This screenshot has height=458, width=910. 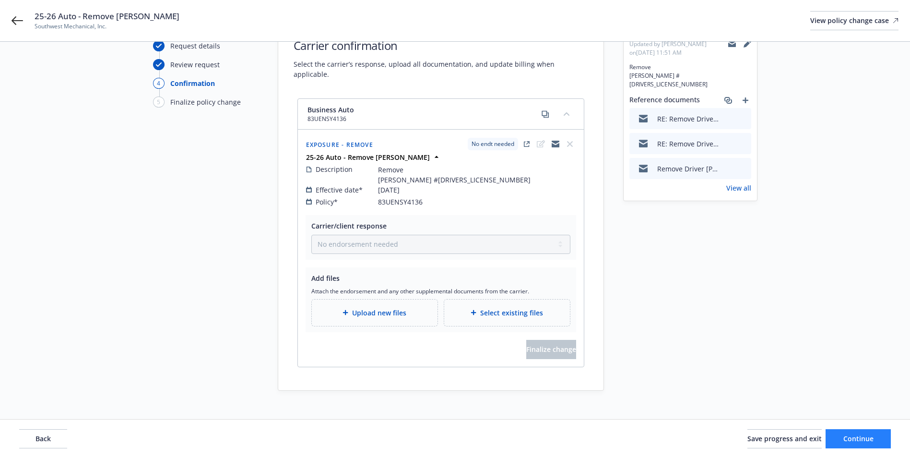 What do you see at coordinates (441, 45) in the screenshot?
I see `h1: Carrier confirmation` at bounding box center [441, 45].